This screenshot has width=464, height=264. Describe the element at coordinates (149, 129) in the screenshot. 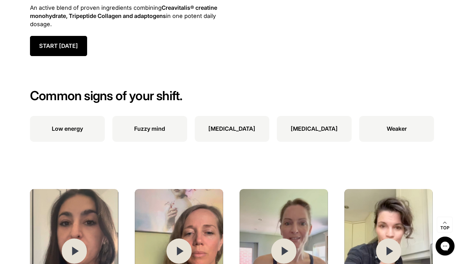

I see `p: Fuzzy mind` at that location.